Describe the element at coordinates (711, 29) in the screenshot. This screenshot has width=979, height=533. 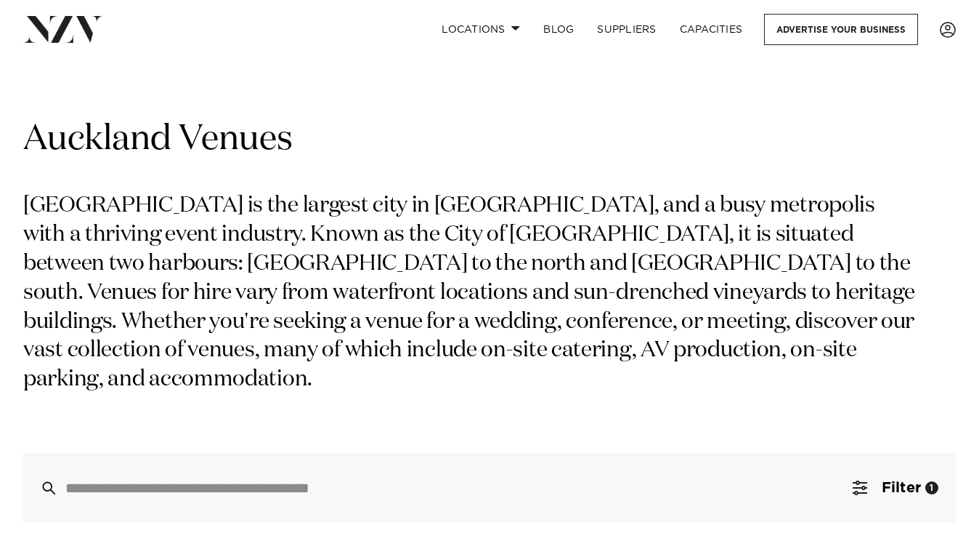
I see `a: Capacities` at that location.